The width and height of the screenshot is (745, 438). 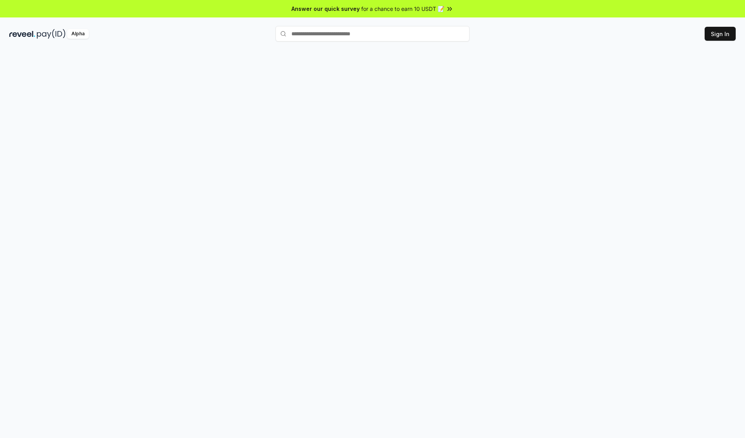 I want to click on span: for a chance to earn 10 USDT 📝, so click(x=403, y=9).